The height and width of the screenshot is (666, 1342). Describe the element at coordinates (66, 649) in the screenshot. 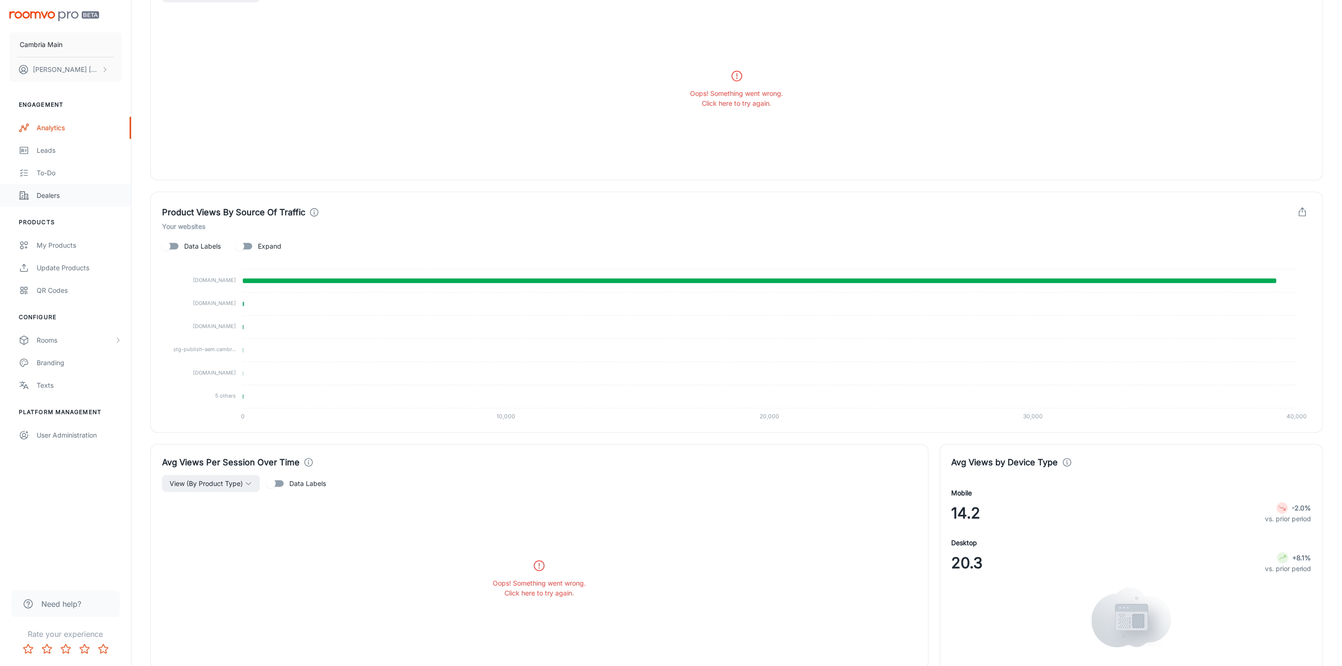

I see `button: Rate 3 star` at that location.